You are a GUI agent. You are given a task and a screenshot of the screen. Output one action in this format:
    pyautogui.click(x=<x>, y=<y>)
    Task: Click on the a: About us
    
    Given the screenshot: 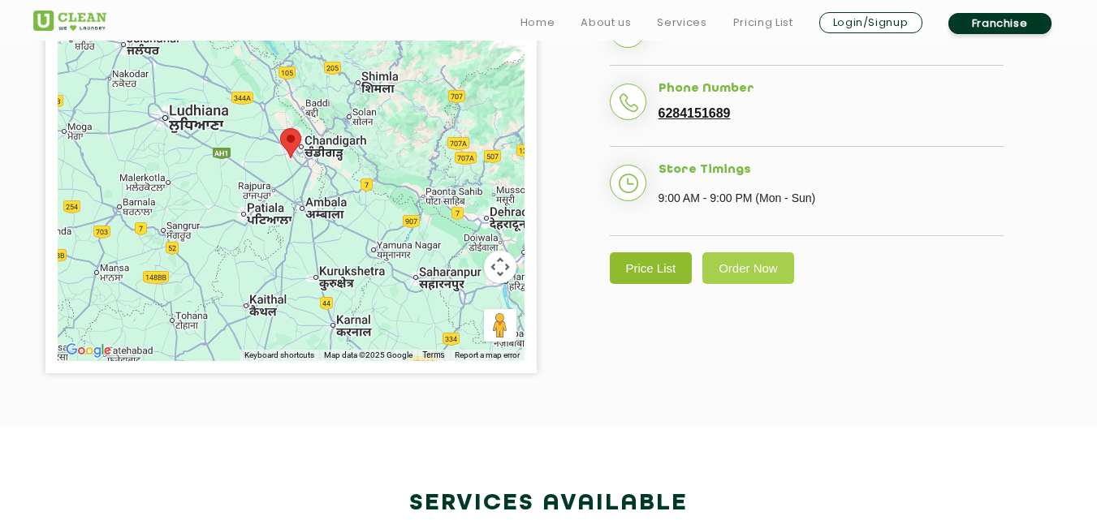 What is the action you would take?
    pyautogui.click(x=606, y=23)
    